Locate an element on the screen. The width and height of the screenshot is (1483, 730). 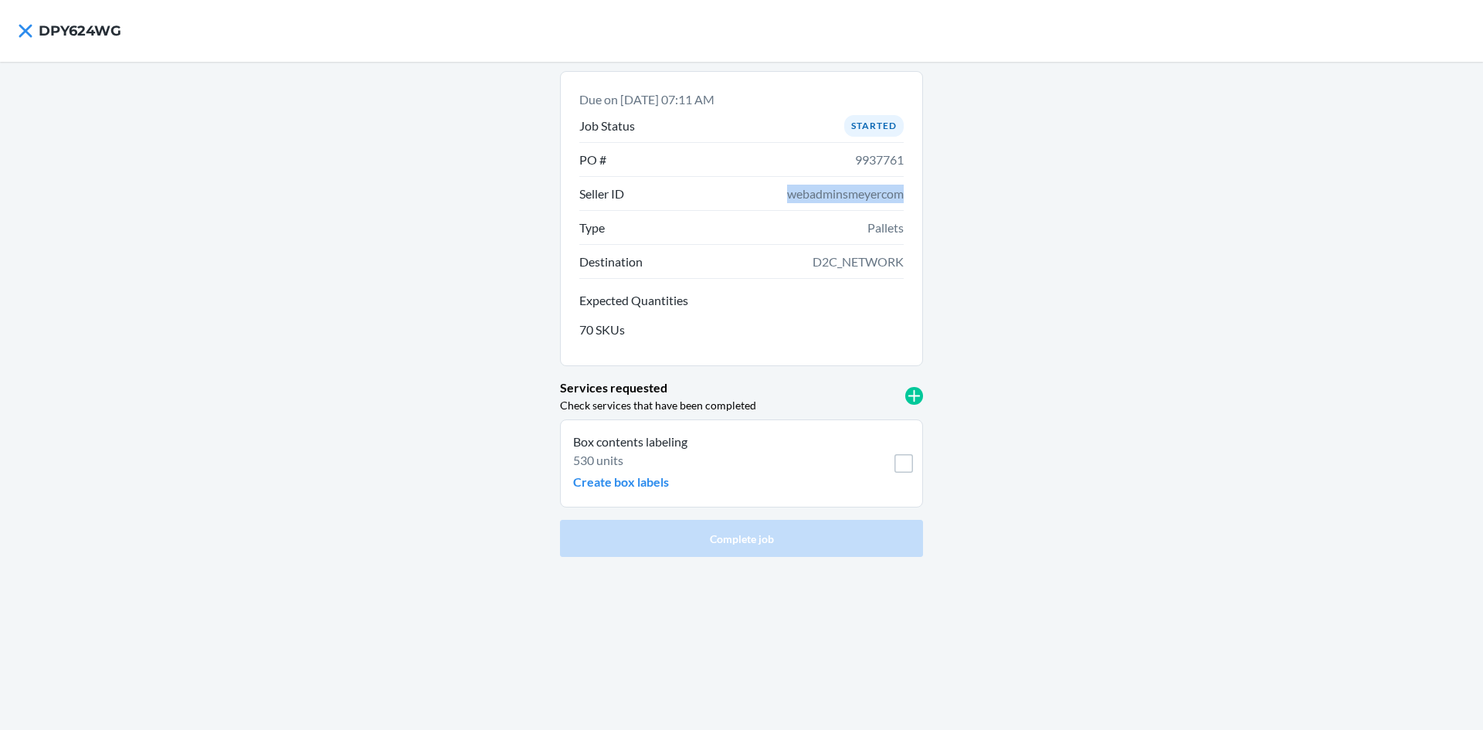
p: Check services that have been completed is located at coordinates (658, 405).